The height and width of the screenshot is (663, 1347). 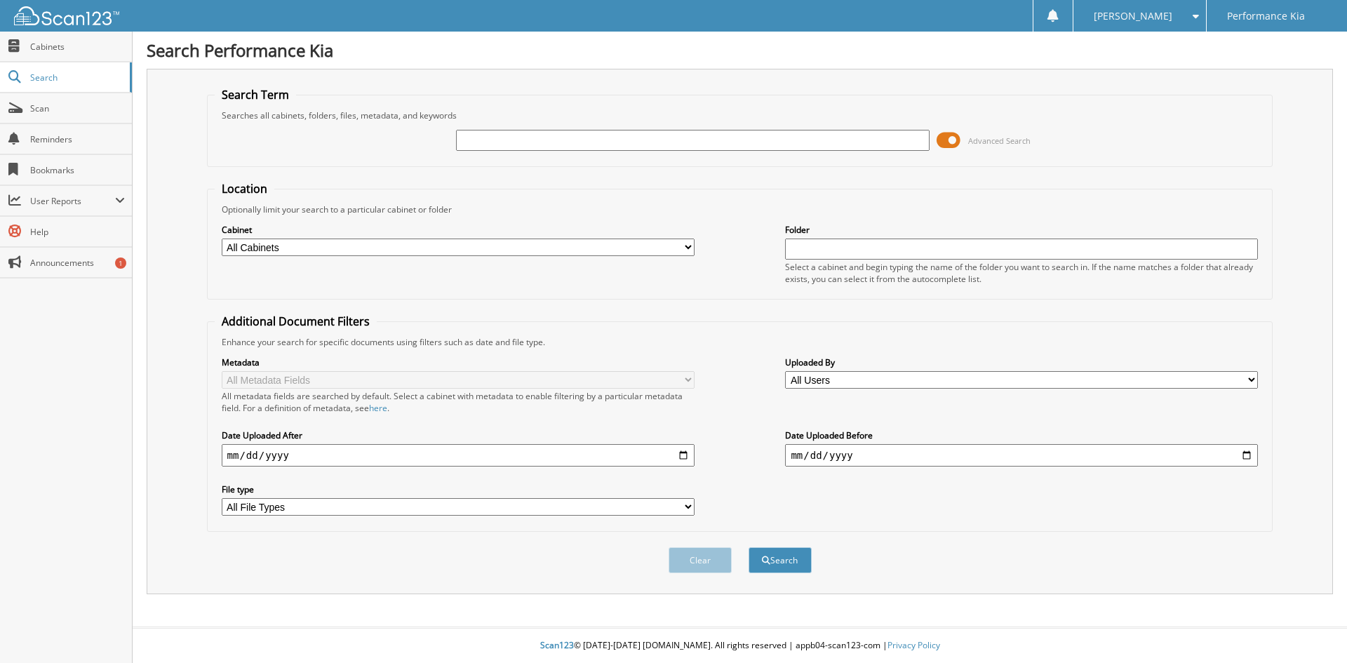 I want to click on button: Clear, so click(x=700, y=560).